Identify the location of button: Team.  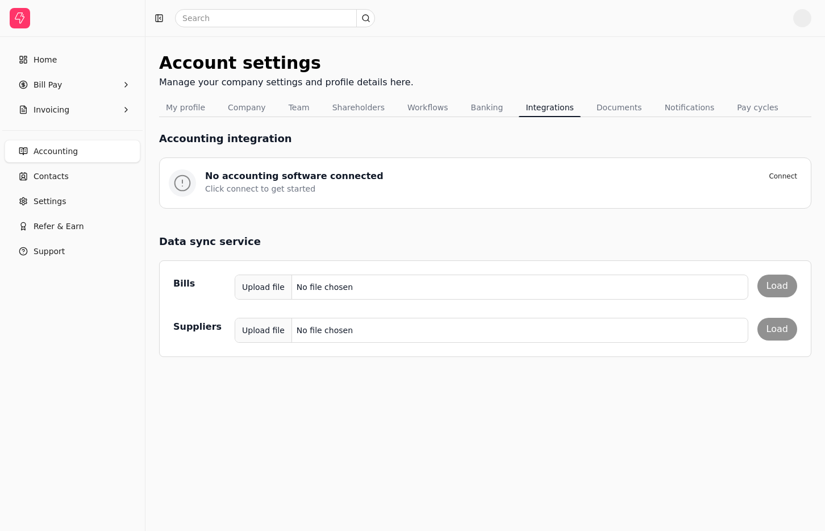
(299, 107).